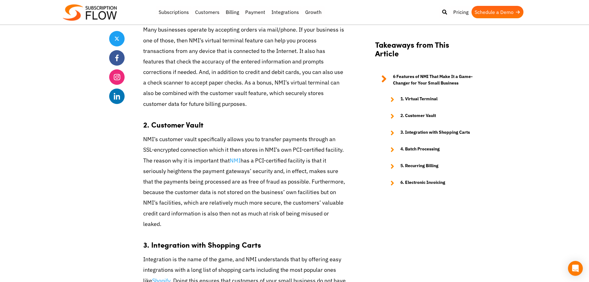 This screenshot has height=282, width=589. I want to click on a: 2. Customer Vault, so click(429, 116).